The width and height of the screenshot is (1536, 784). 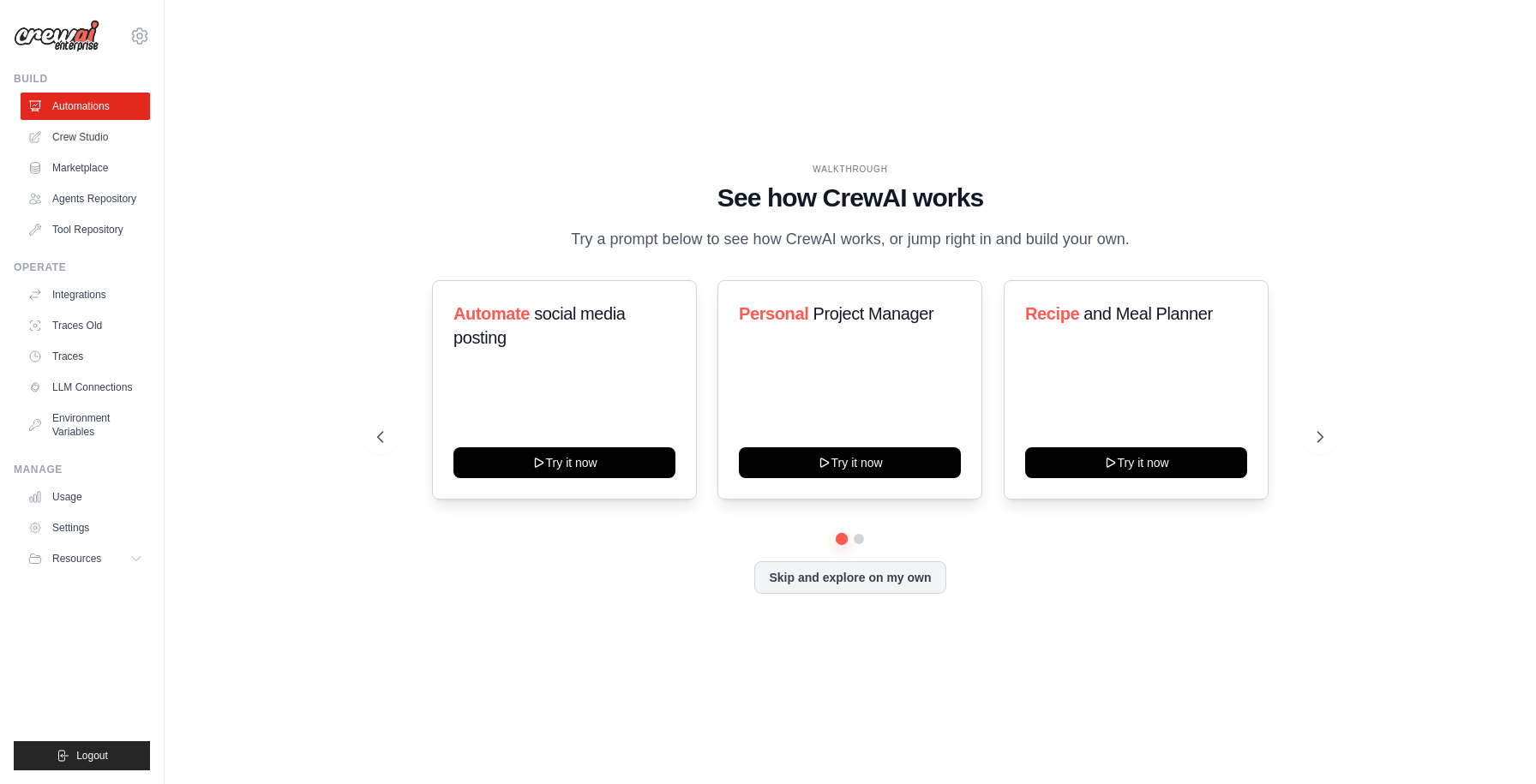 What do you see at coordinates (85, 106) in the screenshot?
I see `a: Automations` at bounding box center [85, 106].